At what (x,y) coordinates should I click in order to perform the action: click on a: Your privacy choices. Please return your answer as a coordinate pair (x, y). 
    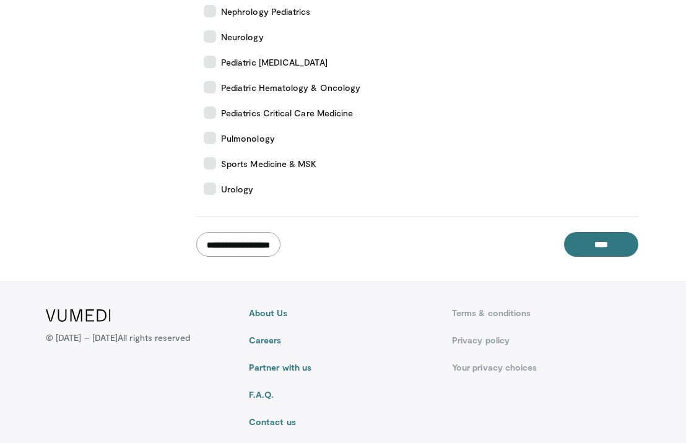
    Looking at the image, I should click on (546, 368).